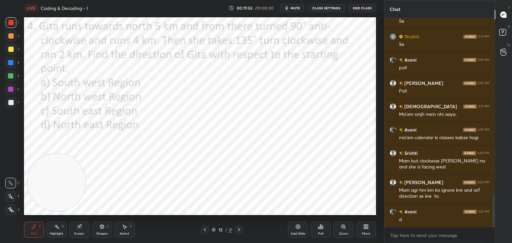 The width and height of the screenshot is (512, 243). I want to click on p: T, so click(509, 8).